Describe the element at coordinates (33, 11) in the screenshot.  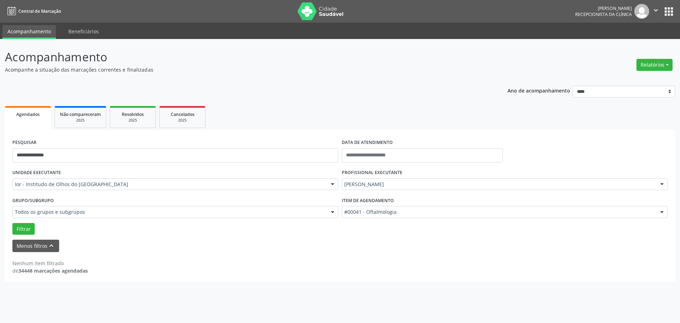
I see `a: Central de Marcação` at that location.